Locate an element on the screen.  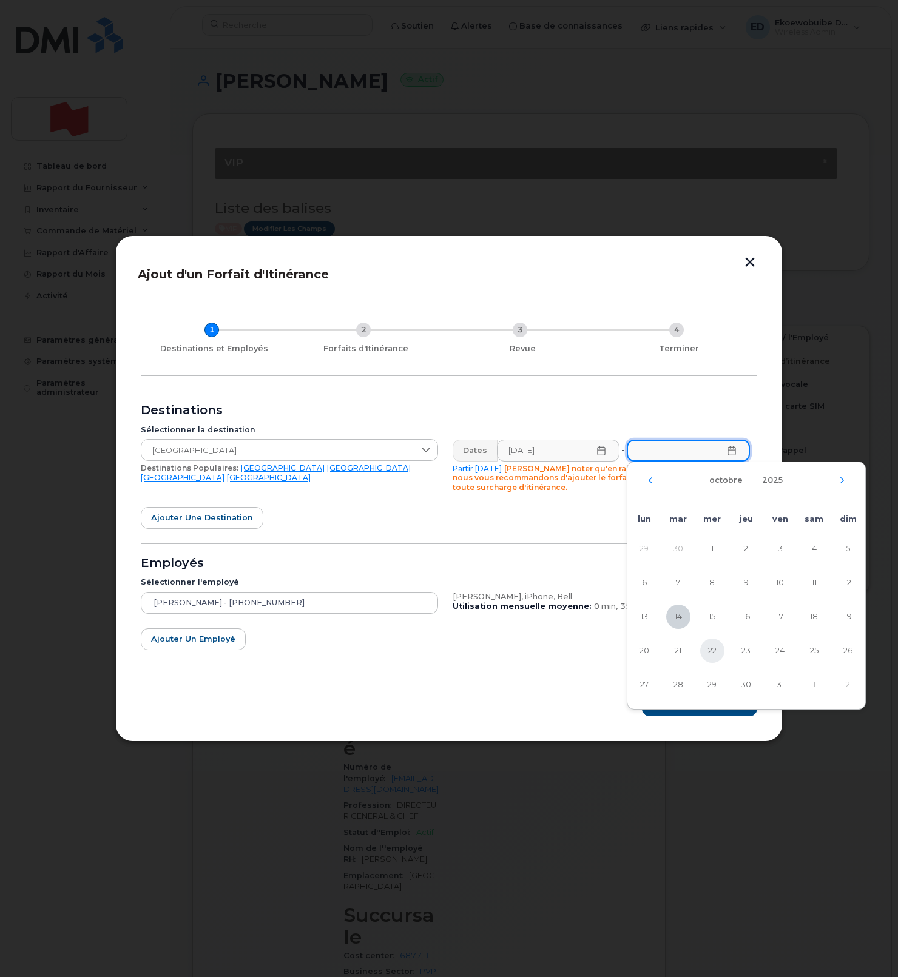
td: 9 is located at coordinates (746, 583).